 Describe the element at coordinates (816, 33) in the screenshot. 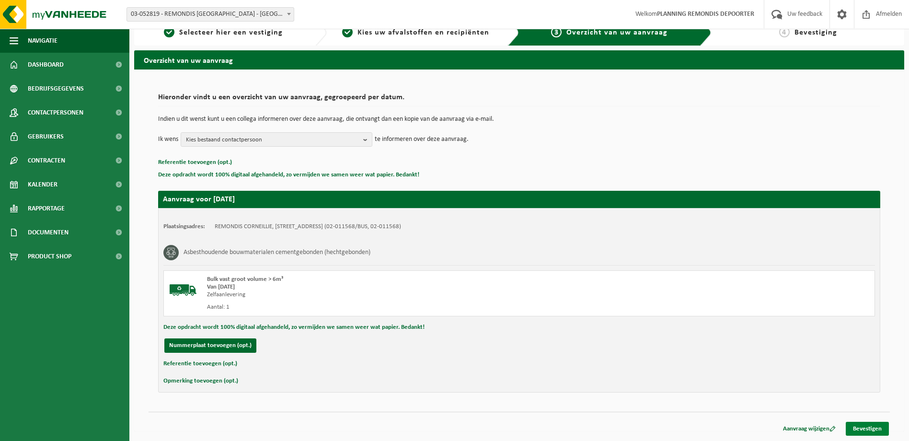

I see `span: Bevestiging` at that location.